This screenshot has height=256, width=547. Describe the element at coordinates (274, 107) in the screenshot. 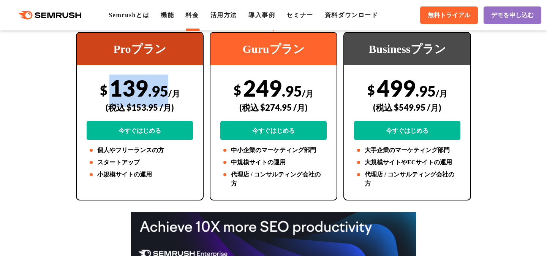

I see `div: 249` at that location.